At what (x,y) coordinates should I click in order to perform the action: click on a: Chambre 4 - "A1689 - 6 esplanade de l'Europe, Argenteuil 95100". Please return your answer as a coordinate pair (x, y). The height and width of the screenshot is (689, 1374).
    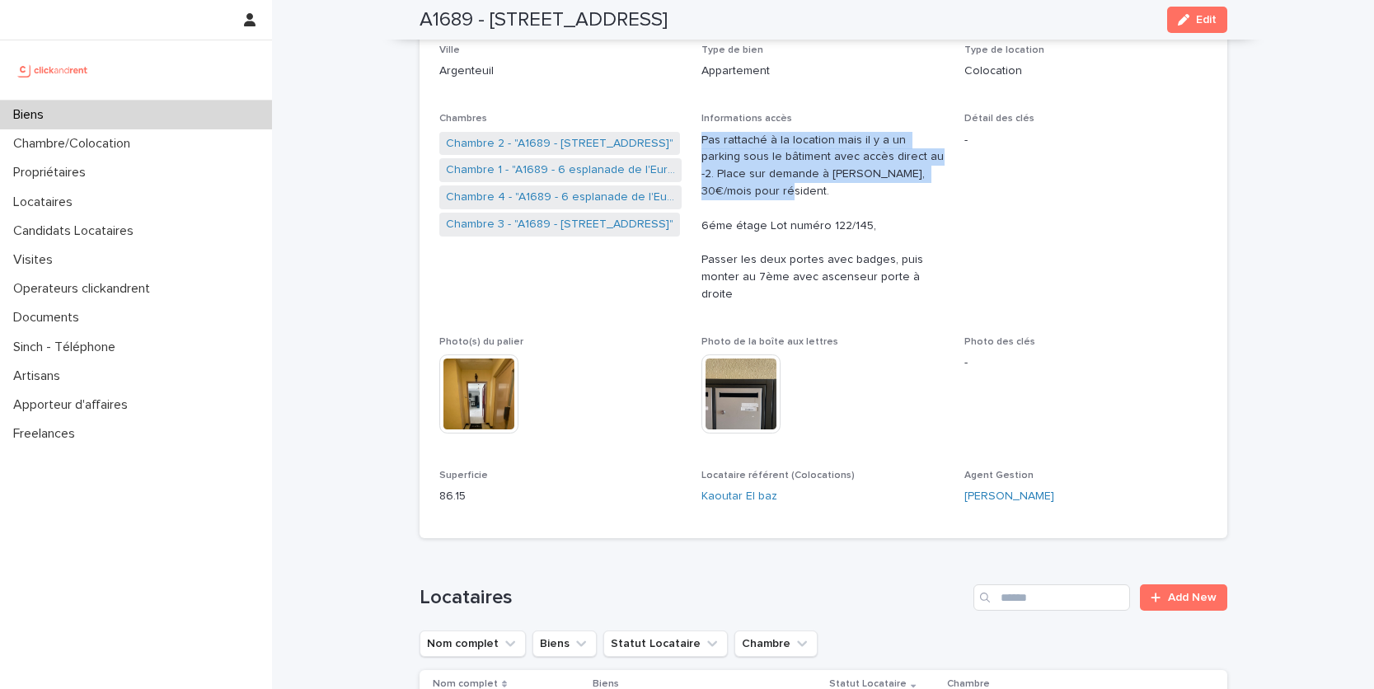
    Looking at the image, I should click on (560, 197).